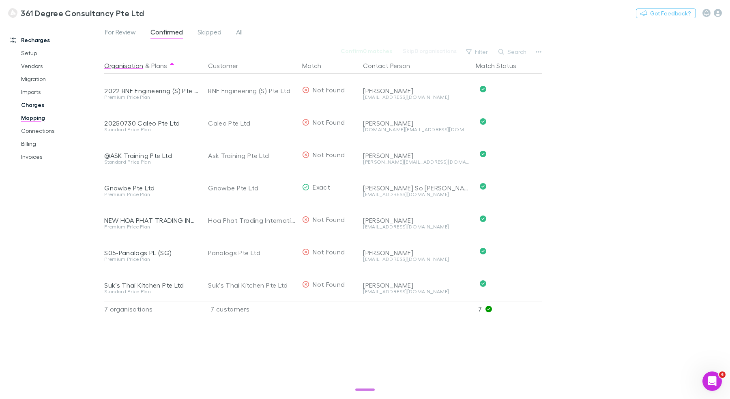 Image resolution: width=730 pixels, height=399 pixels. What do you see at coordinates (366, 51) in the screenshot?
I see `button: Confirm0 matches` at bounding box center [366, 51].